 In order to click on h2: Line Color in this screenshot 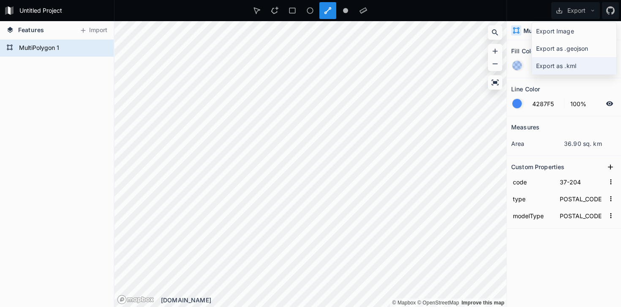, I will do `click(525, 89)`.